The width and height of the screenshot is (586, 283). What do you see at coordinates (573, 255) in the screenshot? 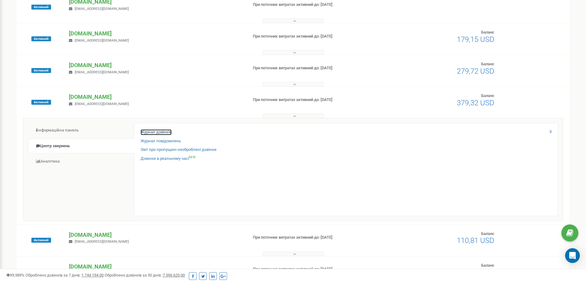
I see `div: Open Intercom Messenger` at bounding box center [573, 255].